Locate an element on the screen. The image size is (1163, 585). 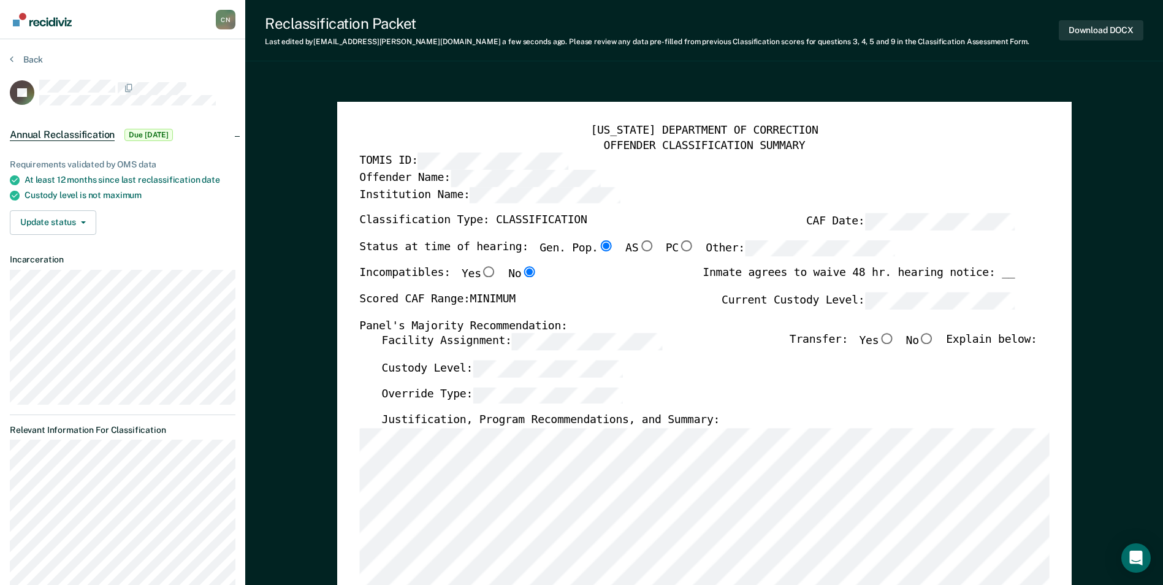
button: Back is located at coordinates (26, 59).